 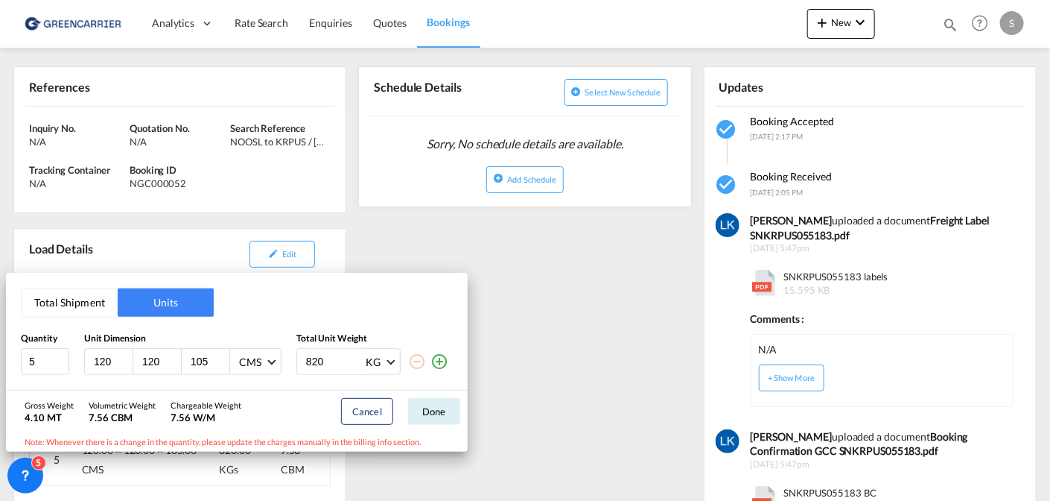 What do you see at coordinates (439, 361) in the screenshot?
I see `md-icon: icon-plus-circle-outline` at bounding box center [439, 361].